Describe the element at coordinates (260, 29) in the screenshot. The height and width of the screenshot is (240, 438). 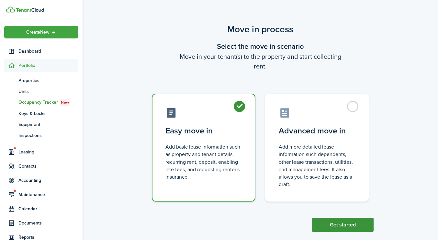
I see `scenario-title: Move in process` at that location.